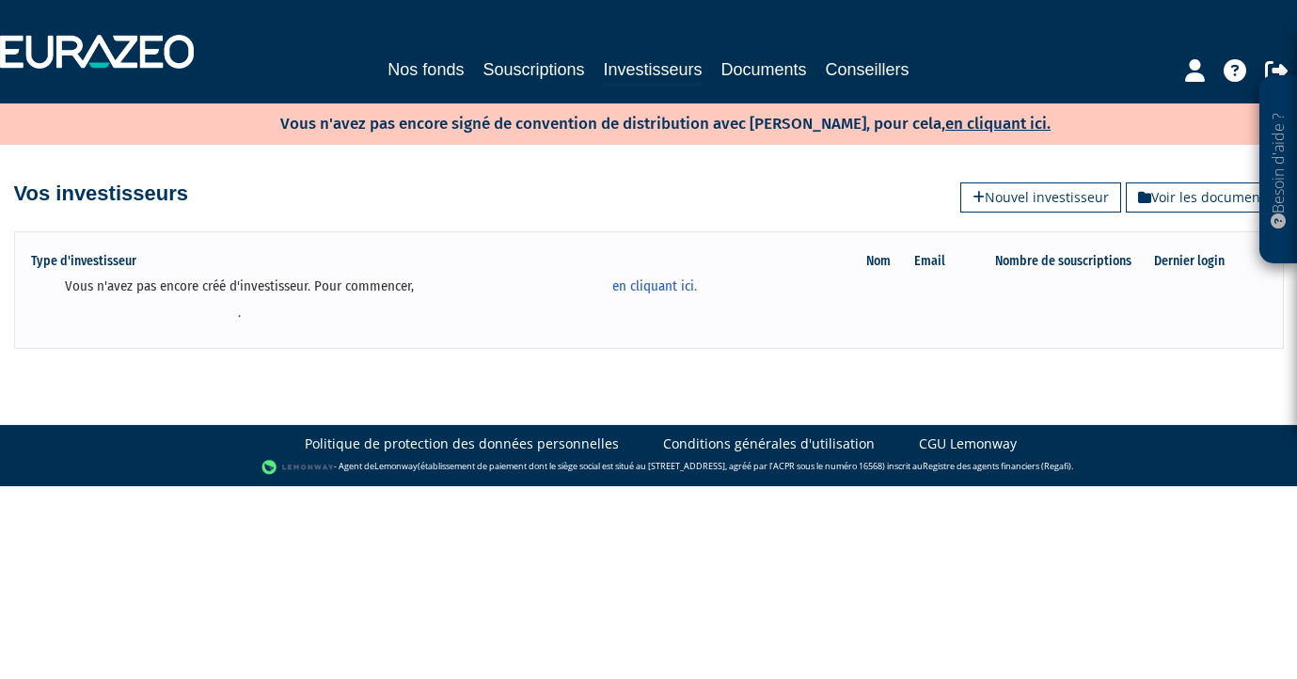  Describe the element at coordinates (297, 468) in the screenshot. I see `img: logo-lemonway.png` at that location.